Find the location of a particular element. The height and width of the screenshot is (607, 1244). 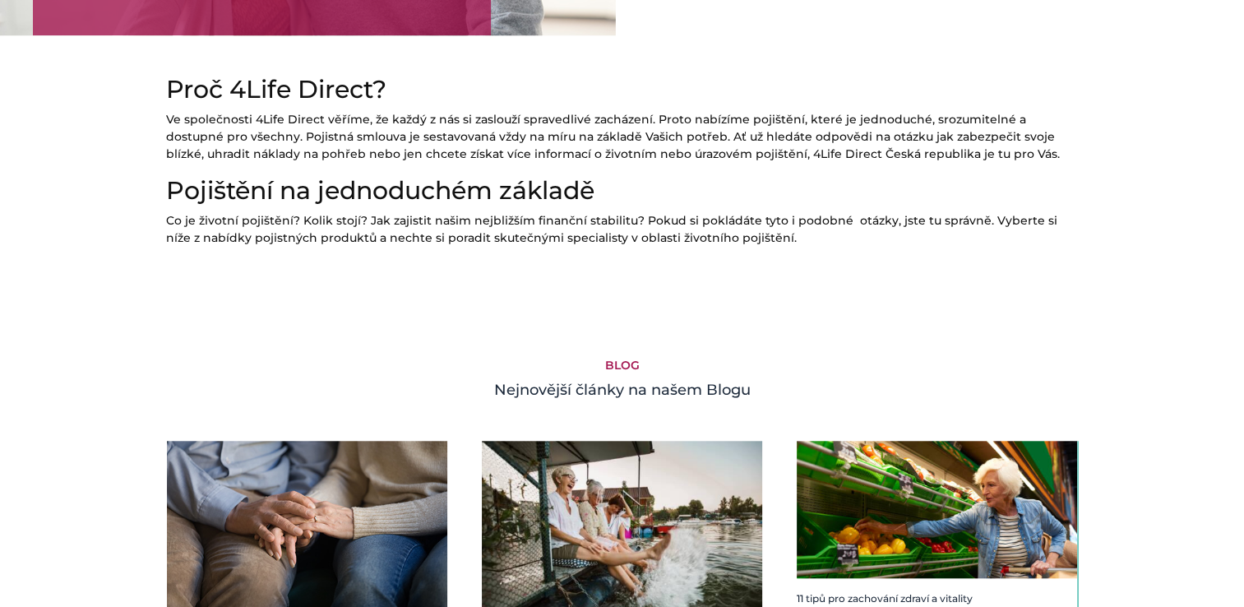

p: Ve společnosti 4Life Direct věříme, že každý z nás si zaslouží spravedlivé zacházení. Proto nabíz... is located at coordinates (622, 136).